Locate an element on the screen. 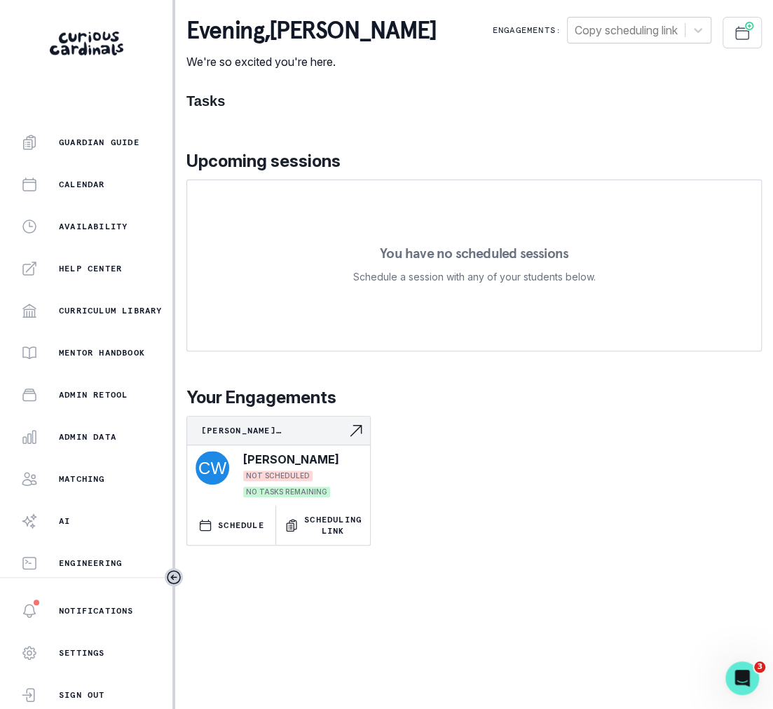 The image size is (773, 709). img: Curious Cardinals Logo is located at coordinates (86, 43).